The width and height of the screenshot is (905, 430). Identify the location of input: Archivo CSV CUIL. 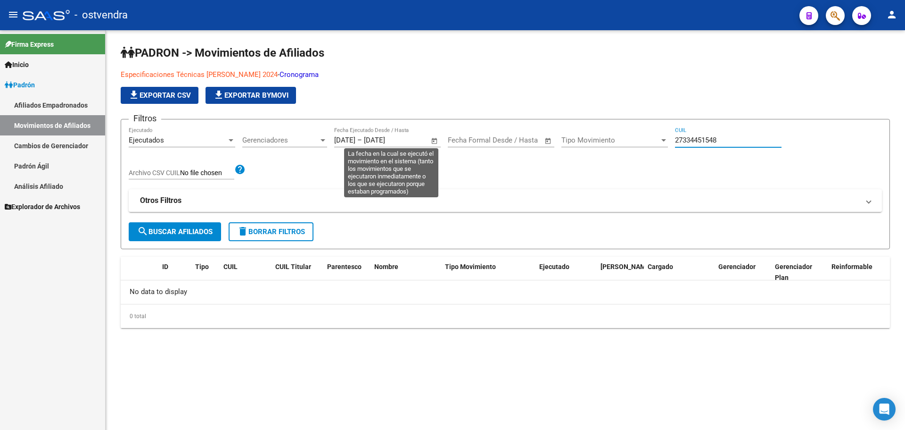
(207, 173).